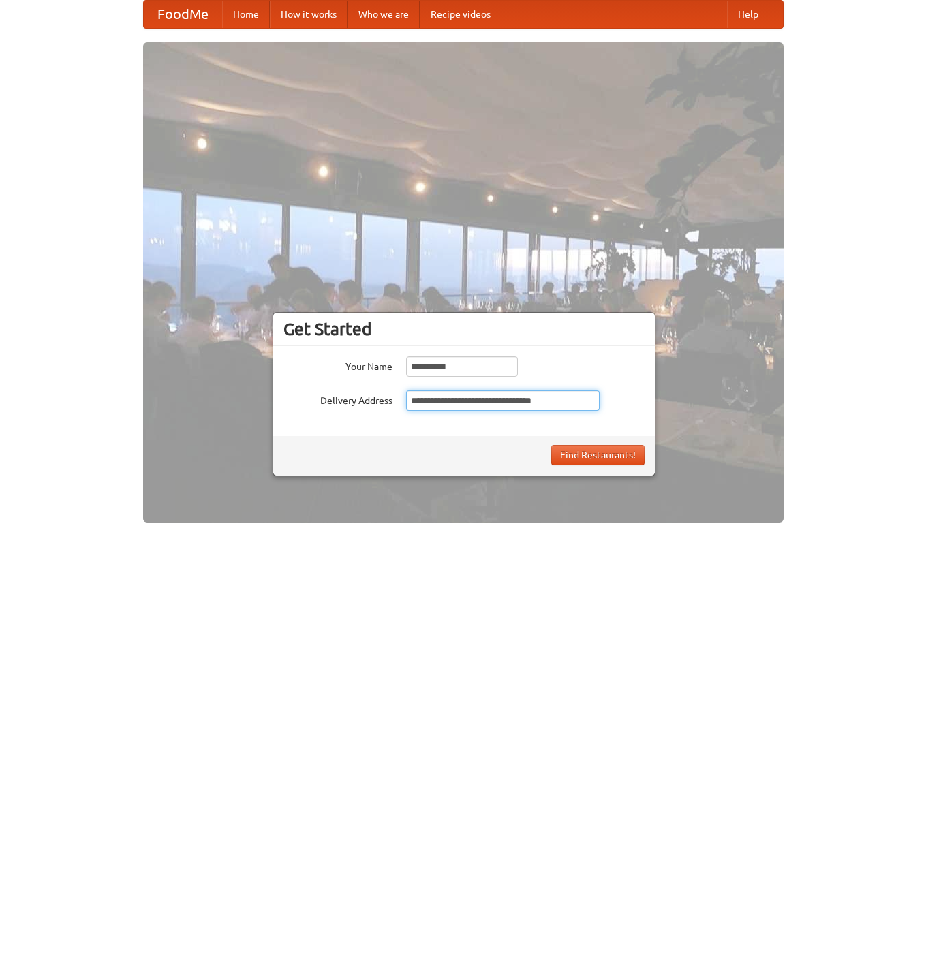 The height and width of the screenshot is (964, 926). I want to click on a: Help, so click(748, 14).